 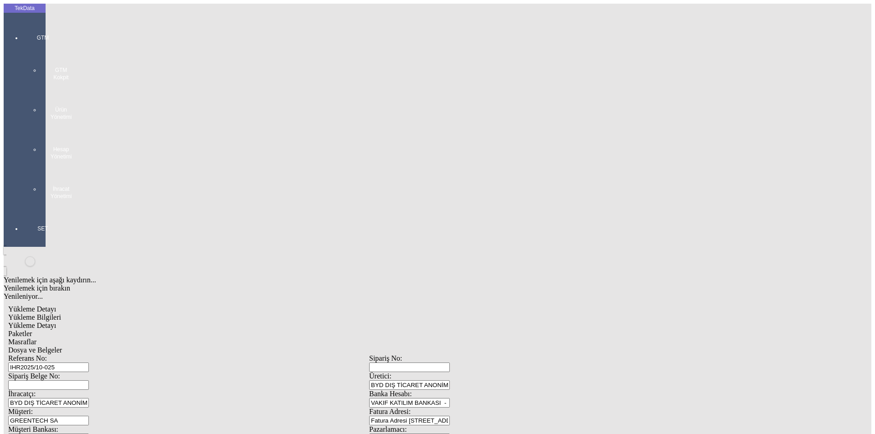 What do you see at coordinates (22, 342) in the screenshot?
I see `span: Masraflar` at bounding box center [22, 342].